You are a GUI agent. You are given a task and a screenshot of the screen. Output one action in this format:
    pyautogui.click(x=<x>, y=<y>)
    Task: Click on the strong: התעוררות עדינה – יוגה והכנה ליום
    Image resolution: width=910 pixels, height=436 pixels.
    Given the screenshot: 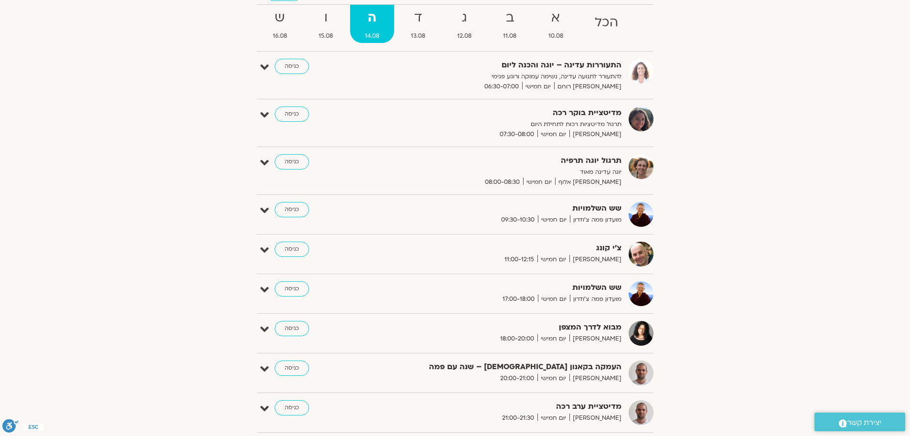 What is the action you would take?
    pyautogui.click(x=505, y=65)
    